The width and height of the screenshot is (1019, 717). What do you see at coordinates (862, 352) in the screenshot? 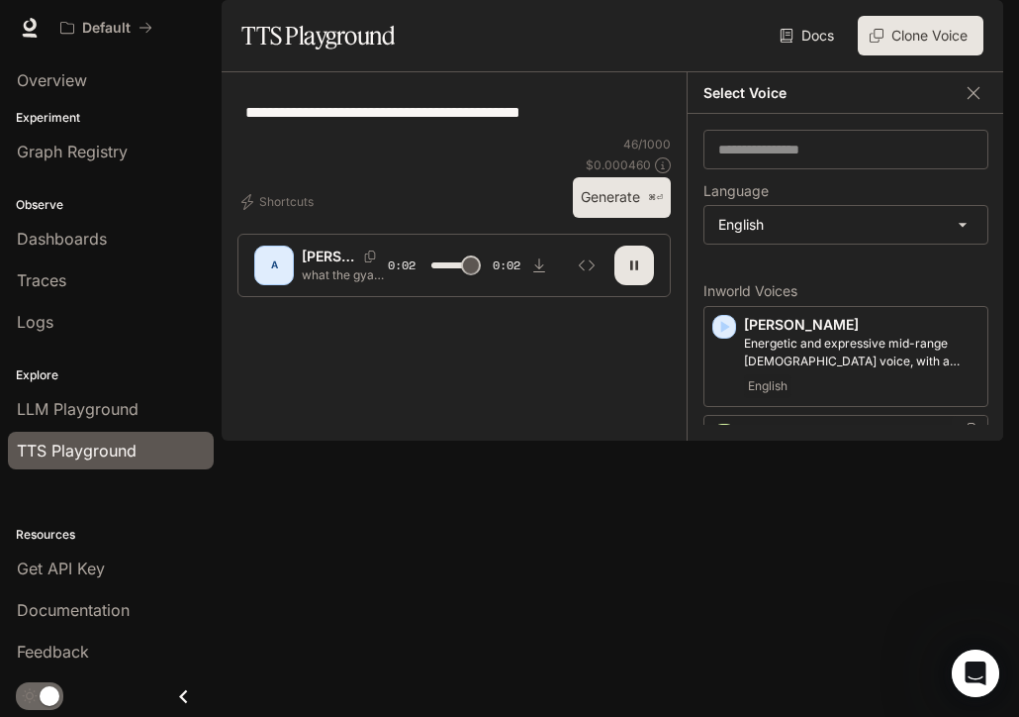
I see `p: Energetic and expressive mid-range male voice, with a mildly nasal quality` at bounding box center [862, 352].